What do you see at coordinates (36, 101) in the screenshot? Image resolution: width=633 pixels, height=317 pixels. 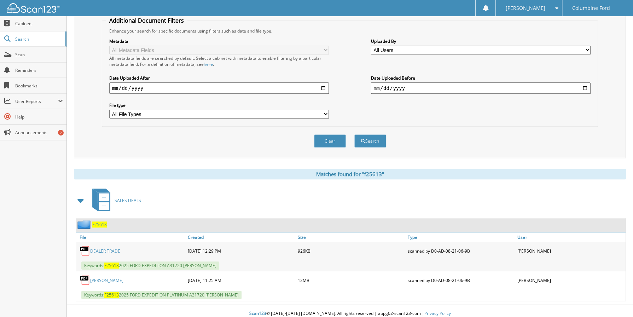 I see `span: User Reports` at bounding box center [36, 101].